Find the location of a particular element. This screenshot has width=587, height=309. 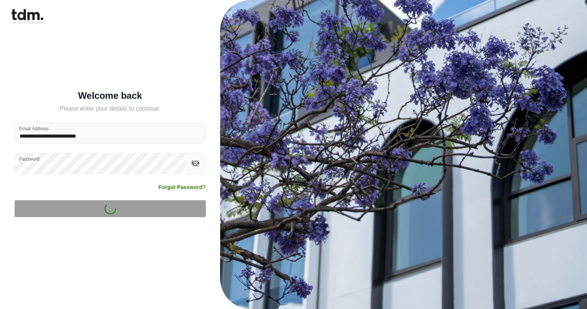

button: toggle password visibility is located at coordinates (195, 163).